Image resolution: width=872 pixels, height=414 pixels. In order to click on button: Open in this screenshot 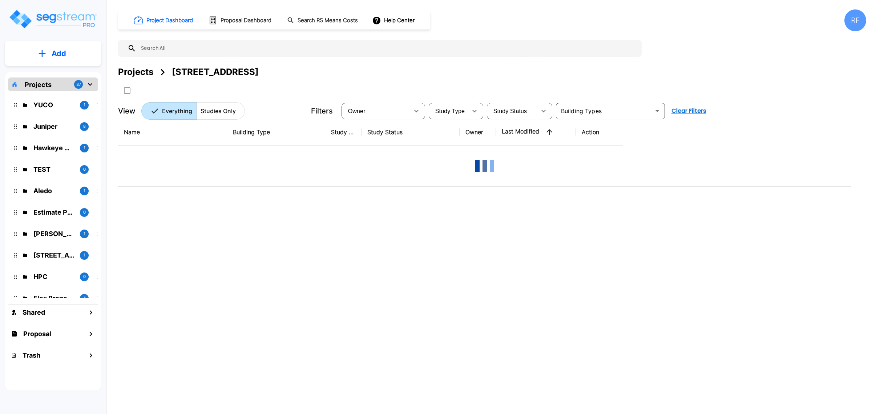, I will do `click(658, 111)`.